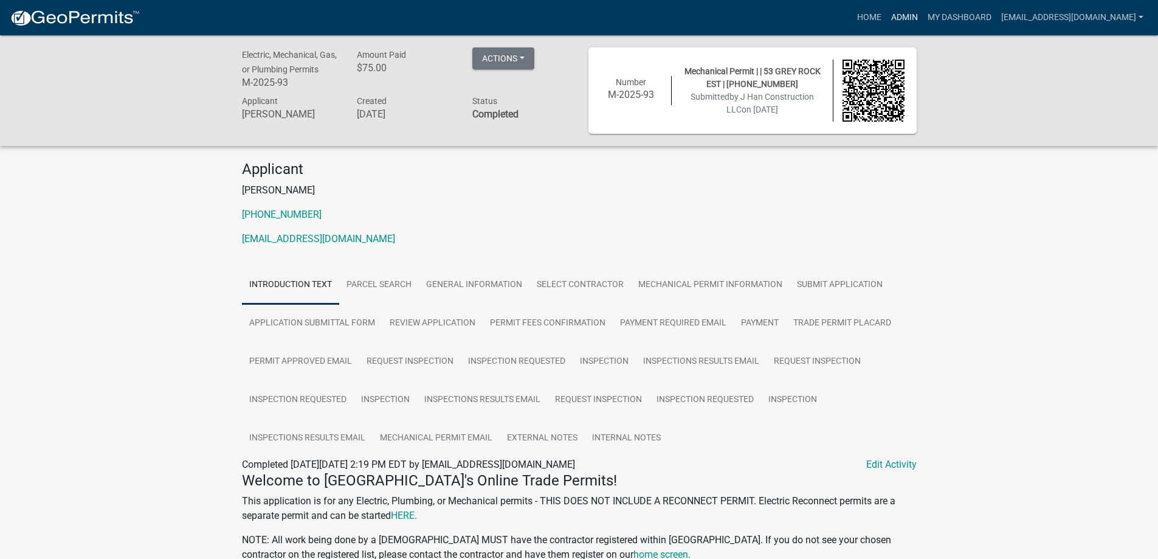  I want to click on a: Introduction Text, so click(291, 285).